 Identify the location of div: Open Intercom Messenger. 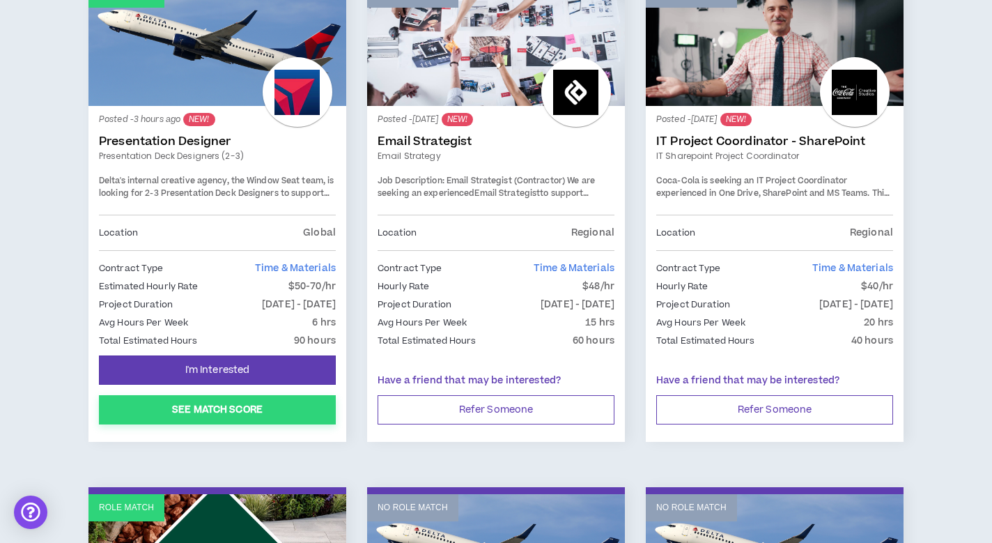
(31, 512).